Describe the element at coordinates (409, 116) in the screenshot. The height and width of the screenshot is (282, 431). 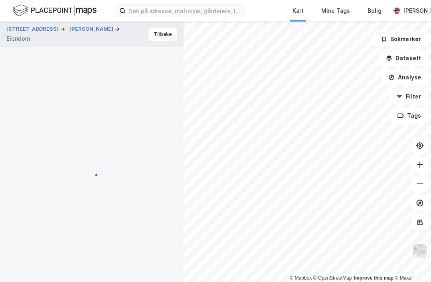
I see `button: Tags` at that location.